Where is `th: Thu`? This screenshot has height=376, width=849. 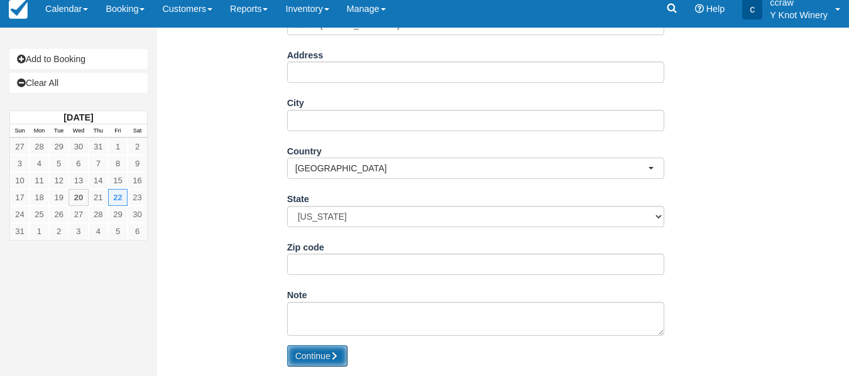
th: Thu is located at coordinates (98, 131).